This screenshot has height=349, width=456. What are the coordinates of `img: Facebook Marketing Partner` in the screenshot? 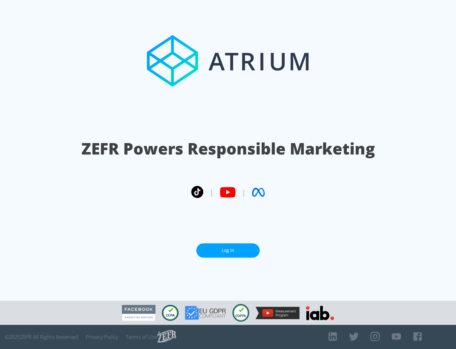 It's located at (139, 313).